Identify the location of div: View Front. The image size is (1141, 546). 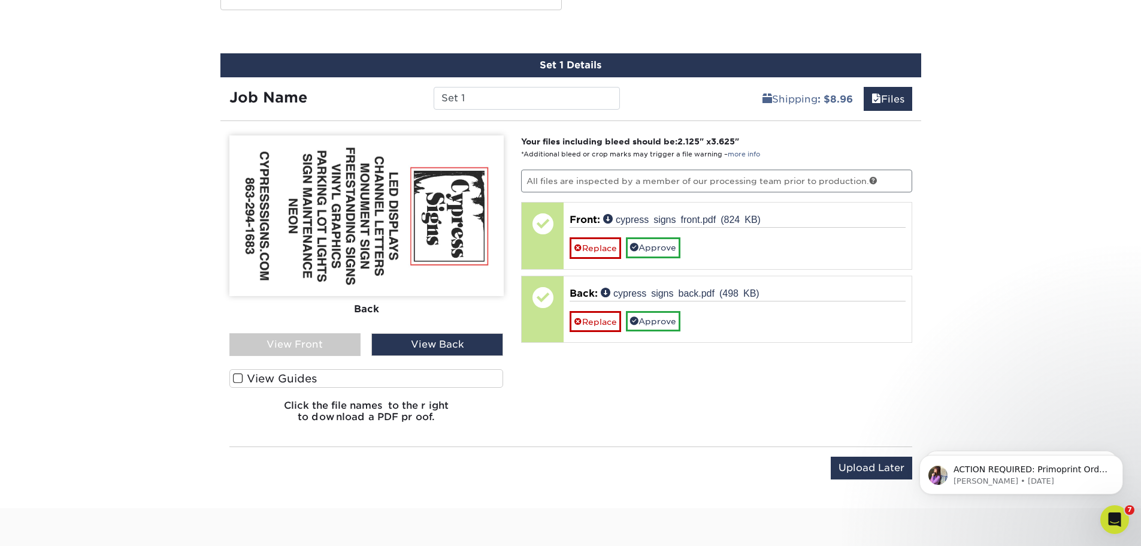
(295, 344).